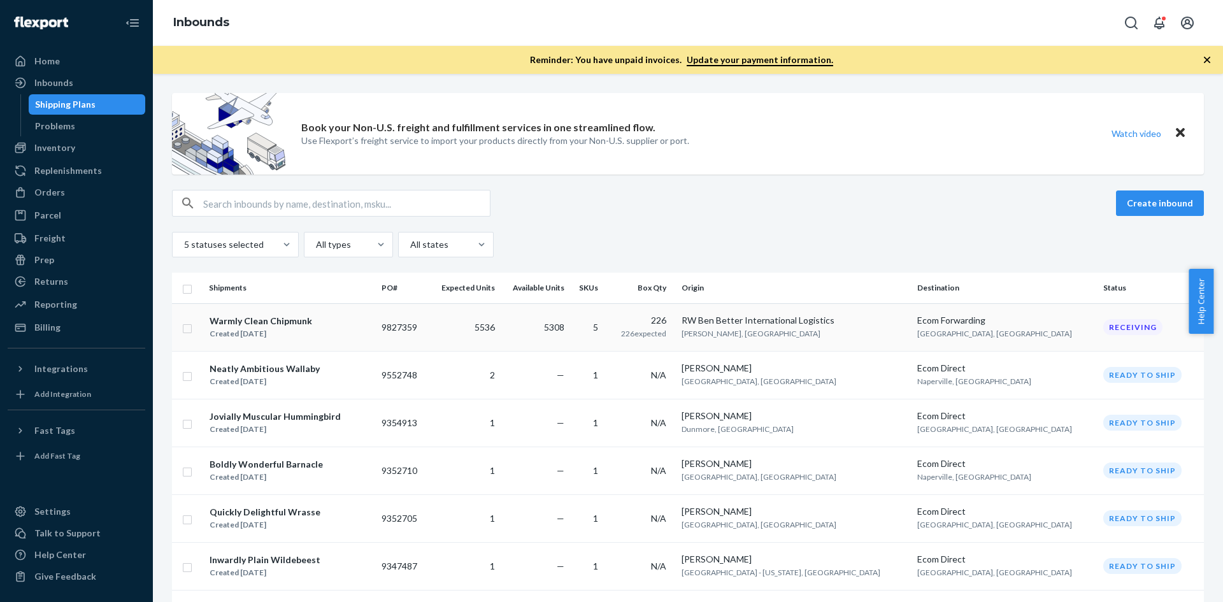  What do you see at coordinates (639, 320) in the screenshot?
I see `div: 226` at bounding box center [639, 320].